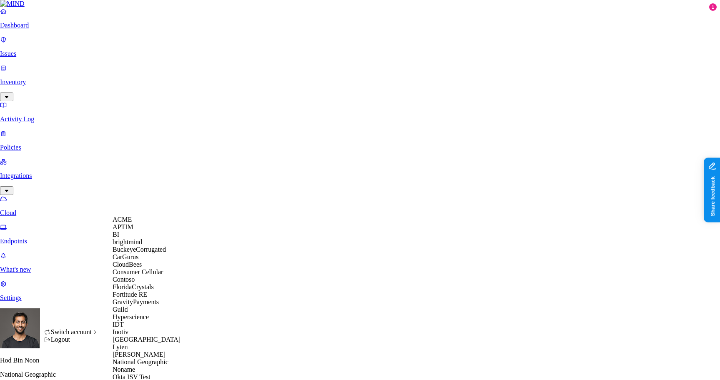 The image size is (720, 380). What do you see at coordinates (127, 242) in the screenshot?
I see `span: brightmind` at bounding box center [127, 242].